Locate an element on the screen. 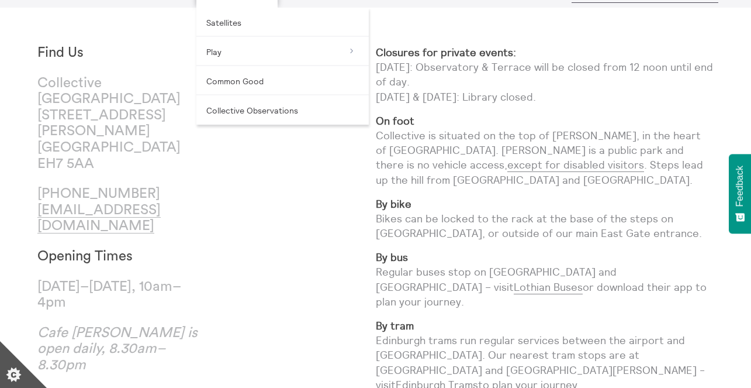 The image size is (751, 388). strong: By tram is located at coordinates (395, 325).